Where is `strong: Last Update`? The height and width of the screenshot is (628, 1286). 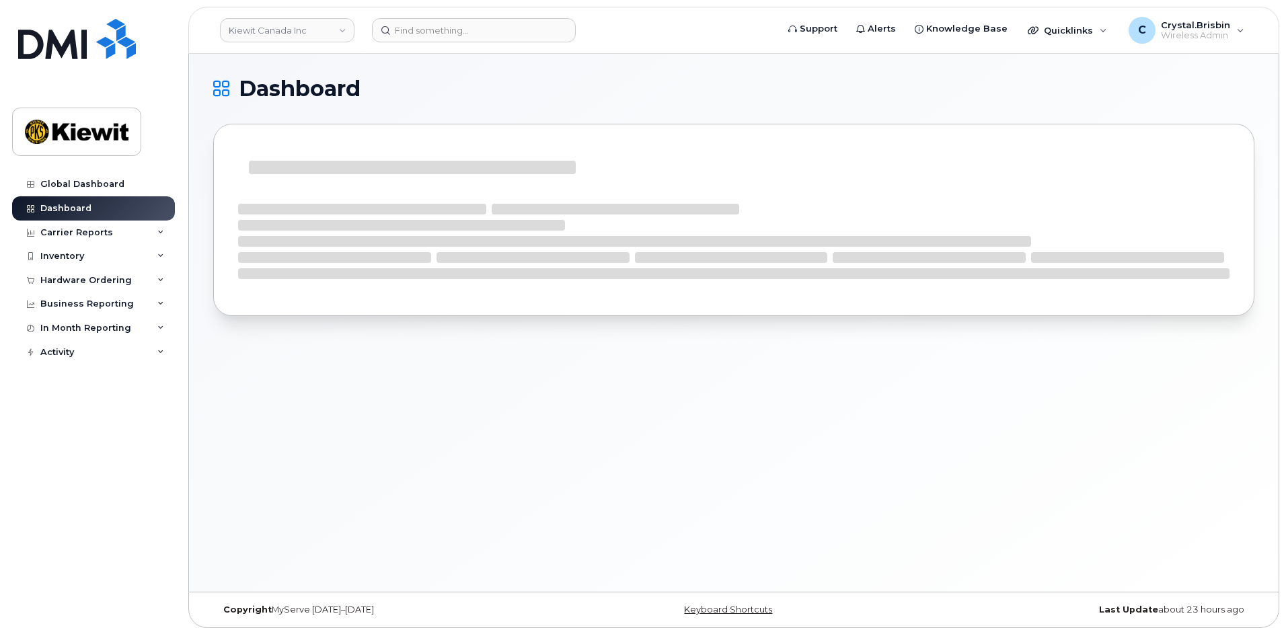 strong: Last Update is located at coordinates (1129, 610).